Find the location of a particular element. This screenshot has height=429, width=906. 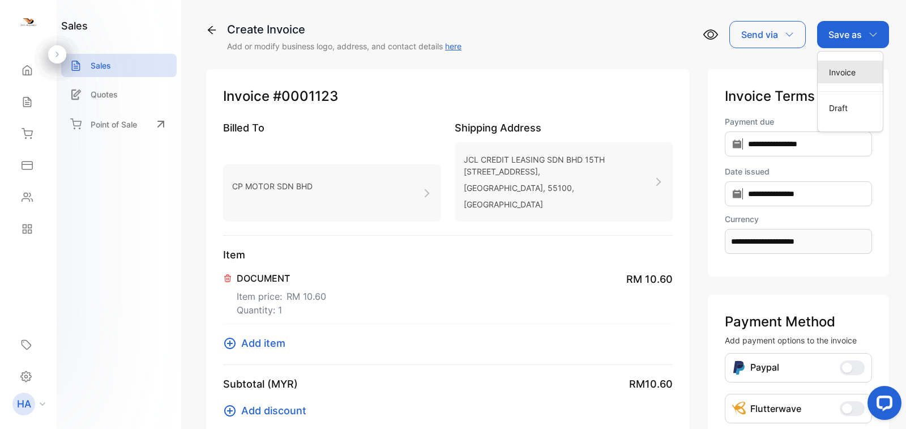

span: Add discount is located at coordinates (273, 410).